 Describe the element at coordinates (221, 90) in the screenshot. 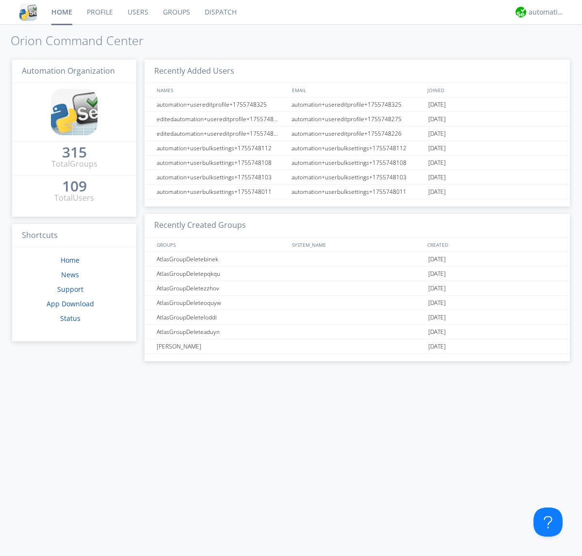

I see `div: NAMES` at that location.